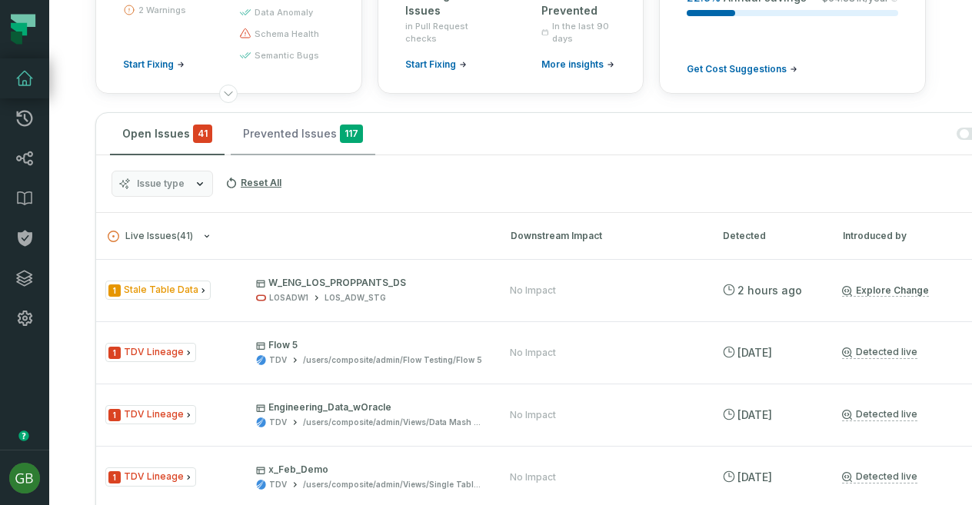  I want to click on span: More insights, so click(572, 65).